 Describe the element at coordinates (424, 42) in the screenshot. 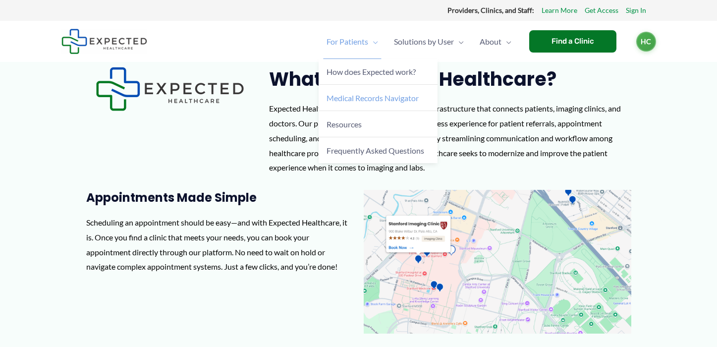

I see `span: Solutions by User` at that location.